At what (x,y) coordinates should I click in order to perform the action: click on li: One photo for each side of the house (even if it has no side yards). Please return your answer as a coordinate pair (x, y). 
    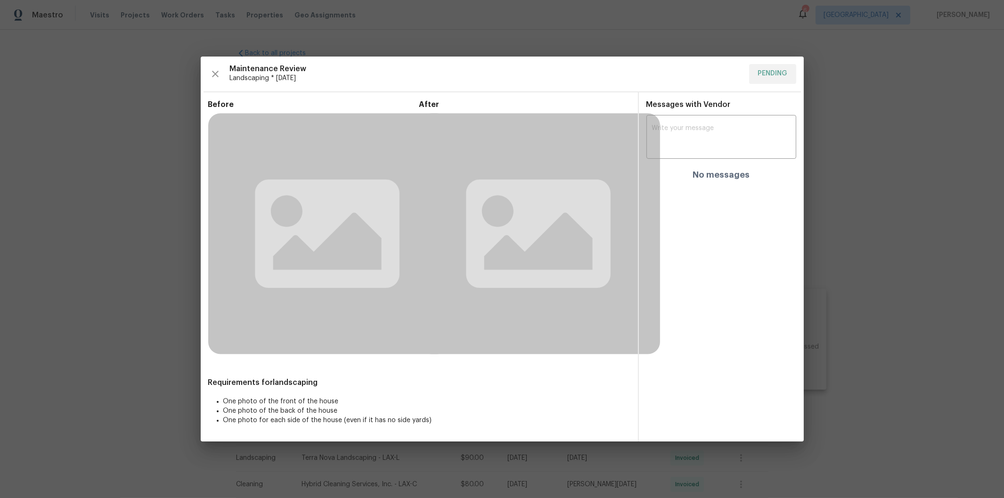
    Looking at the image, I should click on (427, 420).